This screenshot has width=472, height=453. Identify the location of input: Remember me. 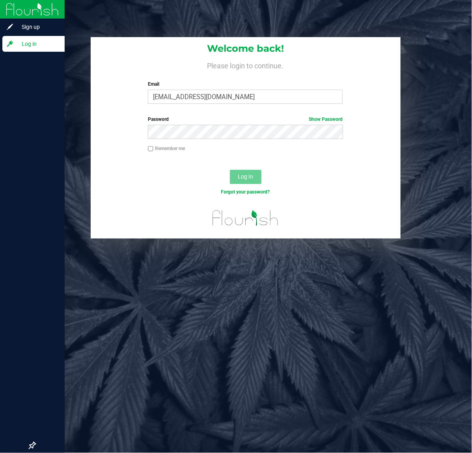
(151, 149).